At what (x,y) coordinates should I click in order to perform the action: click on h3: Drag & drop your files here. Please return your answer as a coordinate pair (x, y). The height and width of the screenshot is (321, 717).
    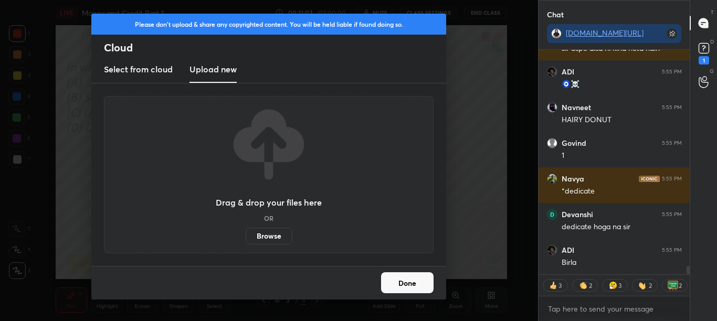
    Looking at the image, I should click on (269, 203).